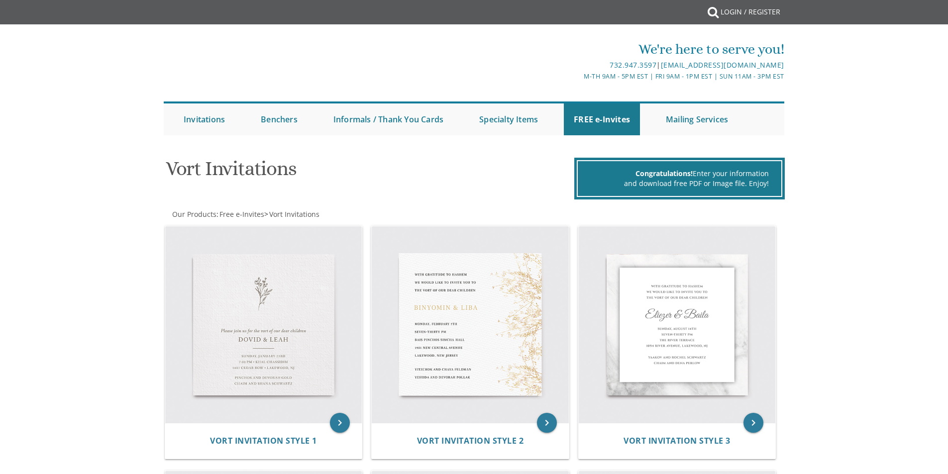 Image resolution: width=948 pixels, height=474 pixels. I want to click on span: Vort Invitation Style 2, so click(470, 441).